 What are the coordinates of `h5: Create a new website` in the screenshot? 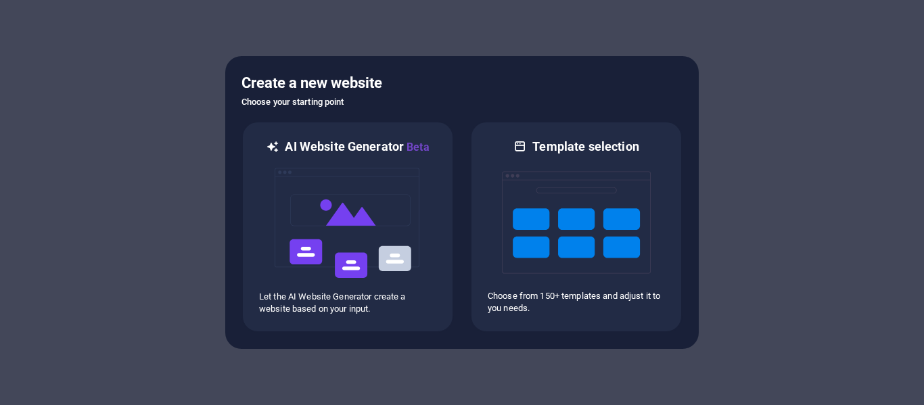 It's located at (462, 83).